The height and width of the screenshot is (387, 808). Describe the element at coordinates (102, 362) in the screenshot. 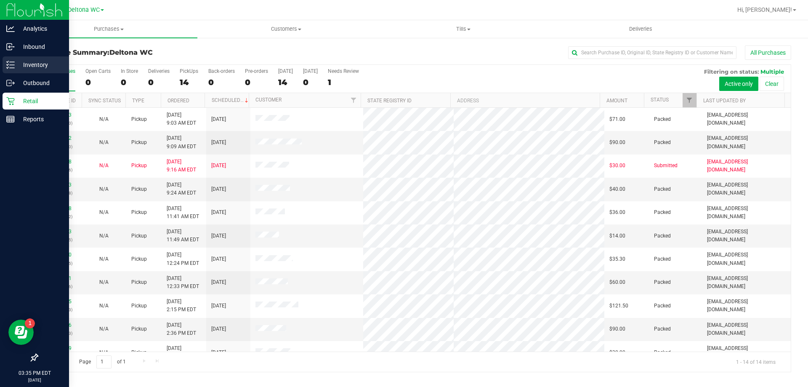

I see `span: Page of 1` at that location.